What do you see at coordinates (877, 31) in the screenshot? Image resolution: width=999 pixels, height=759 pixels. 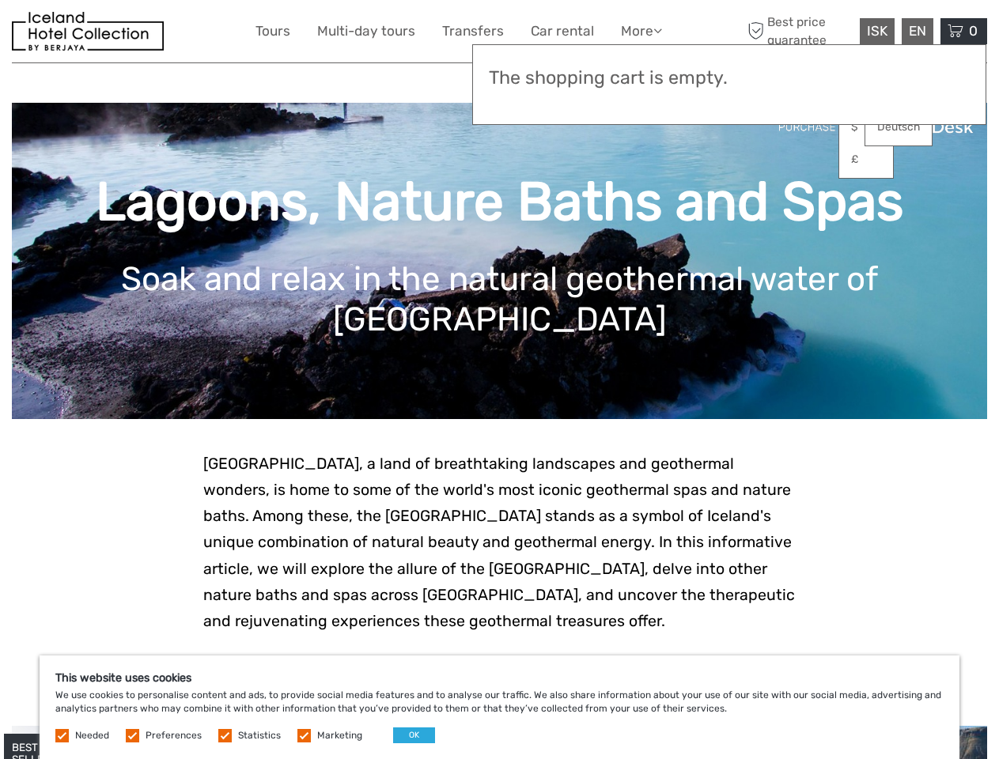 I see `span: ISK` at bounding box center [877, 31].